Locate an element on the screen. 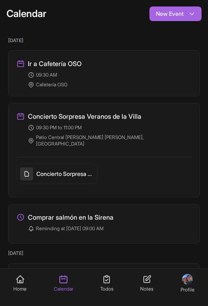  a: Todos is located at coordinates (107, 287).